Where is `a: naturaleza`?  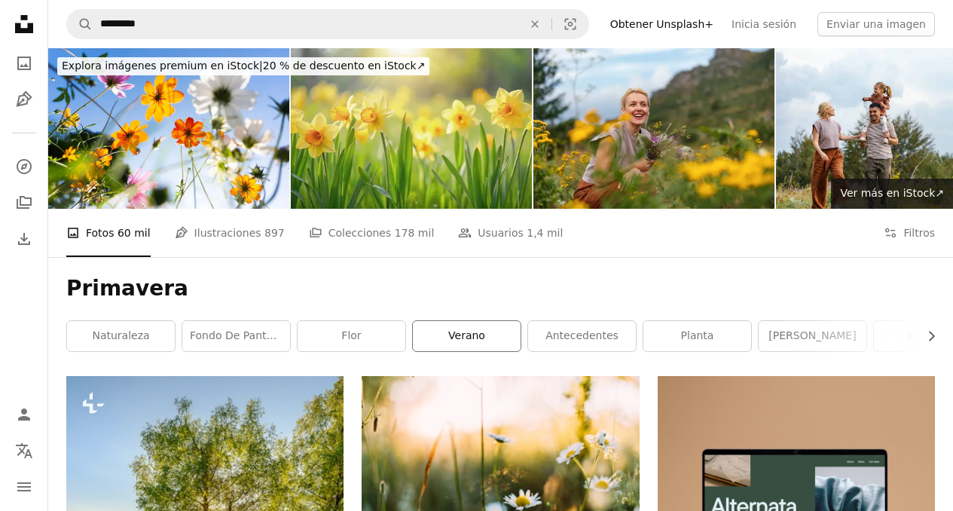 a: naturaleza is located at coordinates (121, 336).